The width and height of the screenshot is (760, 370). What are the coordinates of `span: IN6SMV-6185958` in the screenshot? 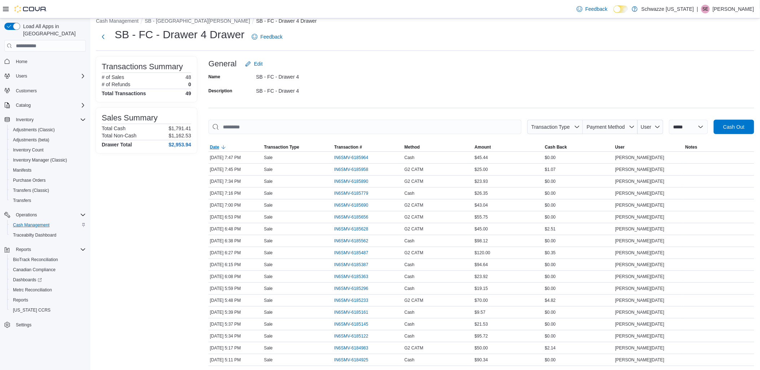 It's located at (351, 170).